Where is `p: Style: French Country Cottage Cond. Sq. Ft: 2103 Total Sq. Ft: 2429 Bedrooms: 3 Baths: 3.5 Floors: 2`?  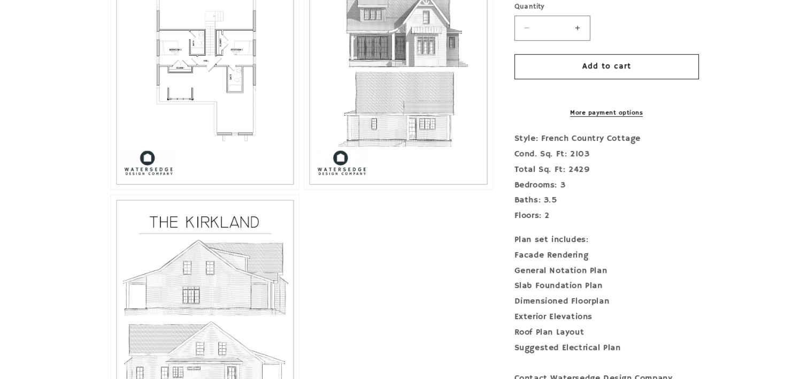
p: Style: French Country Cottage Cond. Sq. Ft: 2103 Total Sq. Ft: 2429 Bedrooms: 3 Baths: 3.5 Floors: 2 is located at coordinates (606, 177).